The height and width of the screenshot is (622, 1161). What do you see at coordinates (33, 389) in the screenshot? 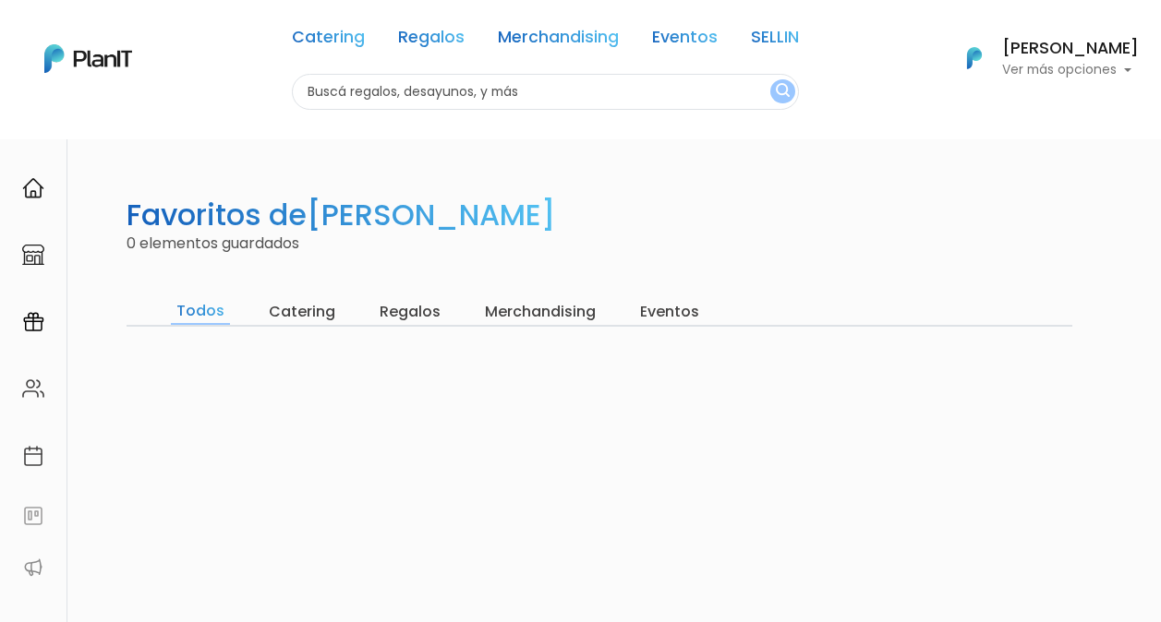
I see `img: people-662611757002400ad9ed0e3c099ab2801c6687ba6c219adb57efc949bc21e19d.svg` at bounding box center [33, 389].